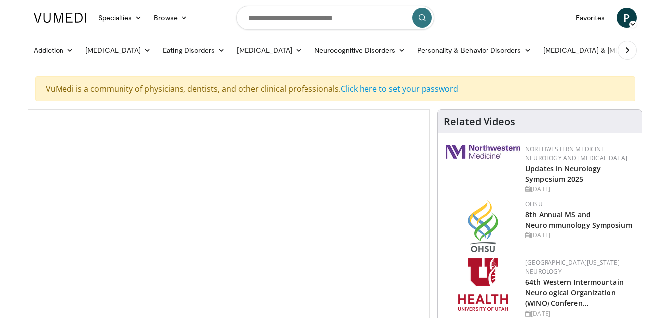 This screenshot has width=670, height=318. Describe the element at coordinates (483, 152) in the screenshot. I see `img: 2a462fb6-9365-492a-ac79-3166a6f924d8.png.150x105_q85_autocrop_double_scale_upscale_version-0.2.jpg` at that location.